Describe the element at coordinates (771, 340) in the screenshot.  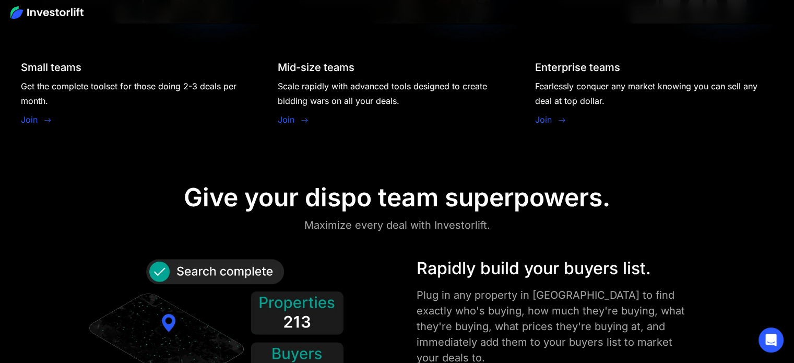
I see `div: Open Intercom Messenger` at that location.